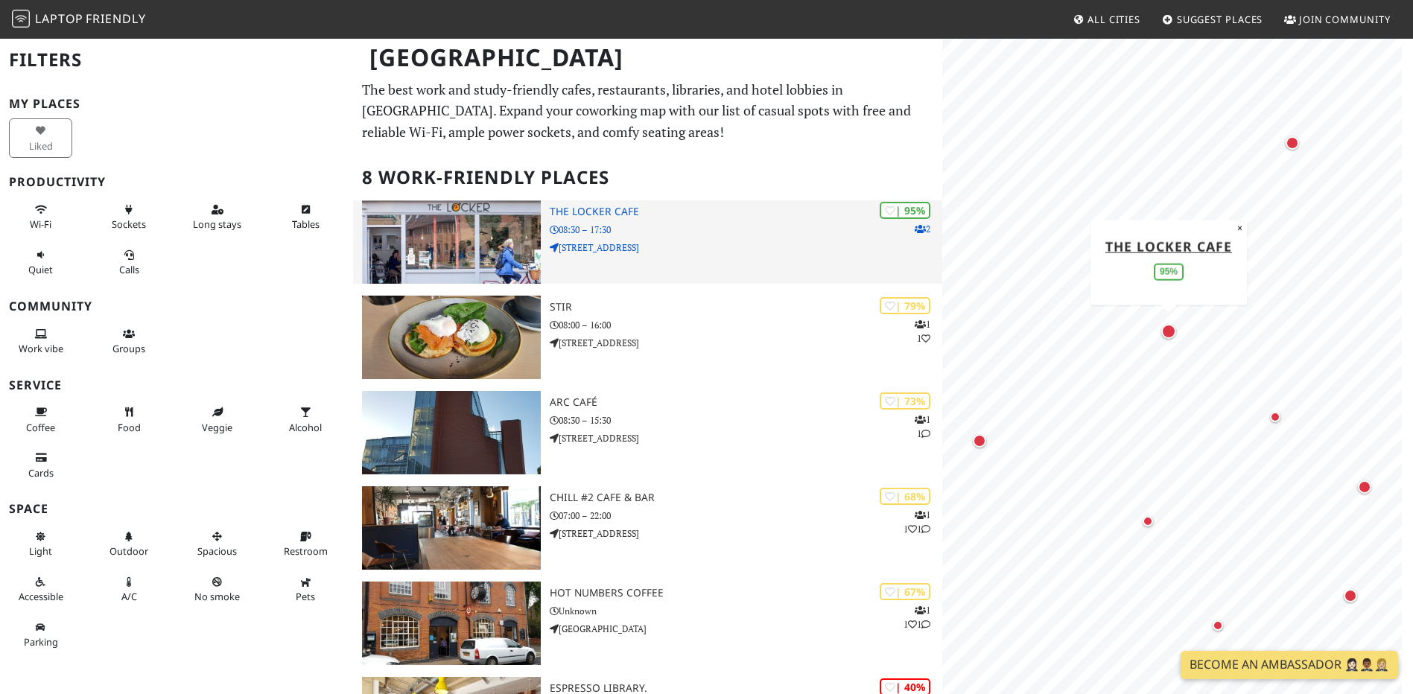 The image size is (1413, 694). I want to click on span: Accessible, so click(41, 597).